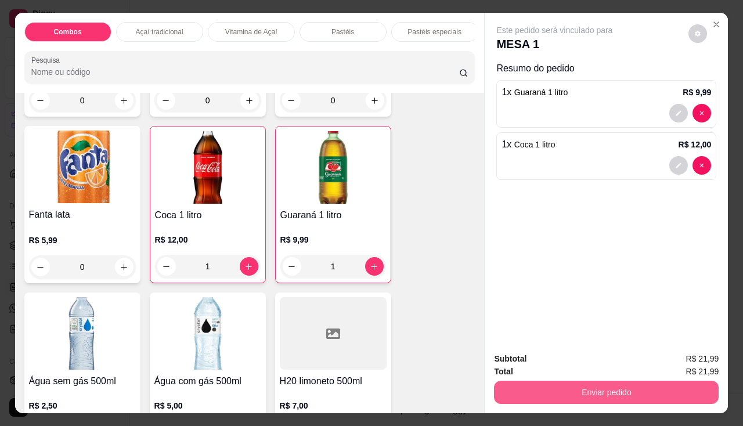  What do you see at coordinates (510, 359) in the screenshot?
I see `strong: Subtotal` at bounding box center [510, 359].